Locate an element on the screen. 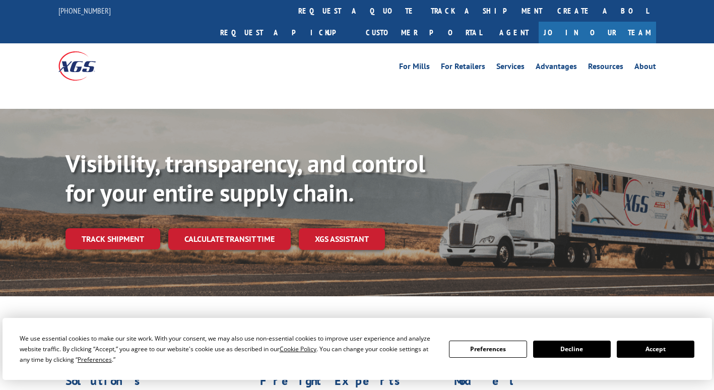 The width and height of the screenshot is (714, 390). button: Accept is located at coordinates (656, 349).